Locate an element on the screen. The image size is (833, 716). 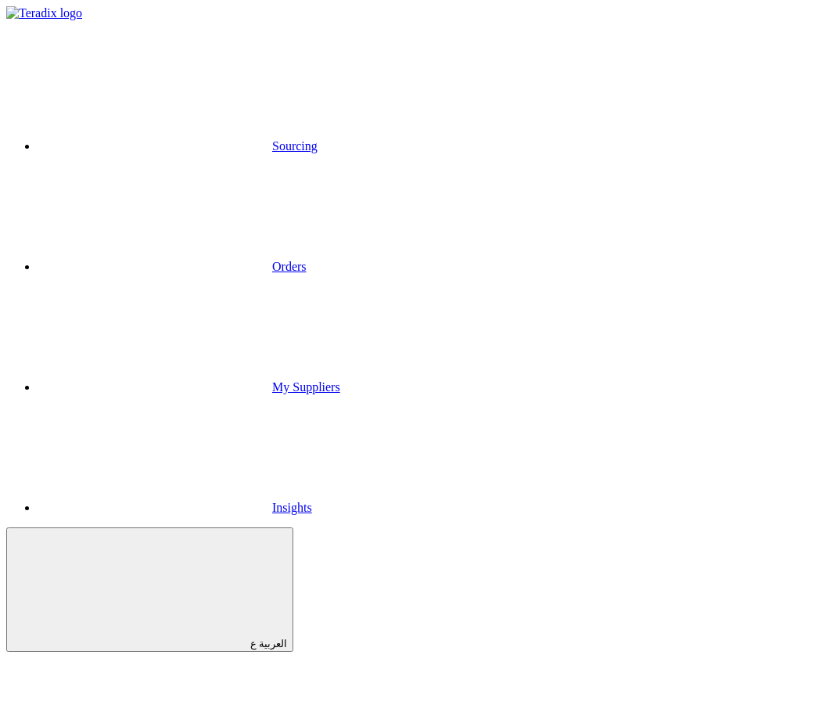
span: العربية is located at coordinates (273, 643).